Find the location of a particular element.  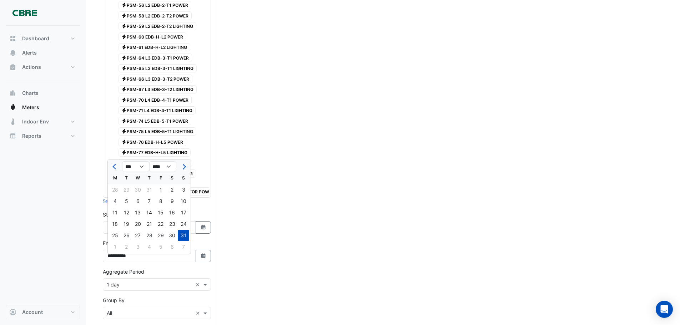

div: 24 is located at coordinates (183, 224).